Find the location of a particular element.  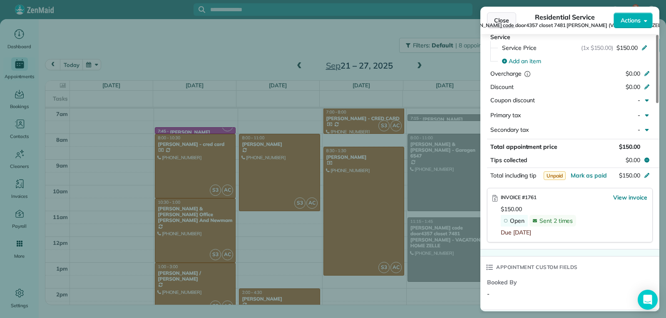

span: Mark as paid is located at coordinates (589, 176).